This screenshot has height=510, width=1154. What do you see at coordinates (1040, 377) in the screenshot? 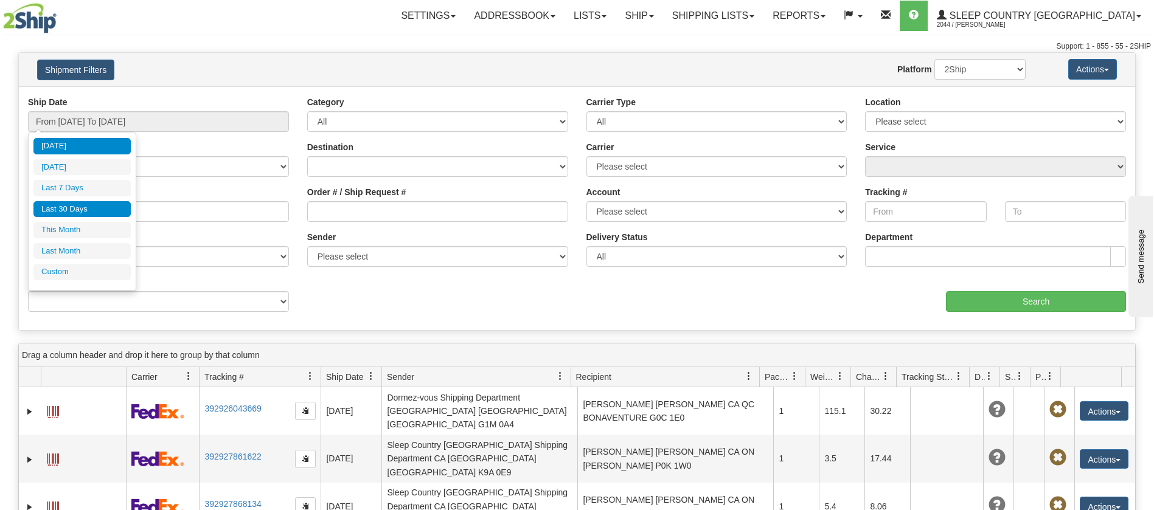
I see `span: Pickup Status` at bounding box center [1040, 377].